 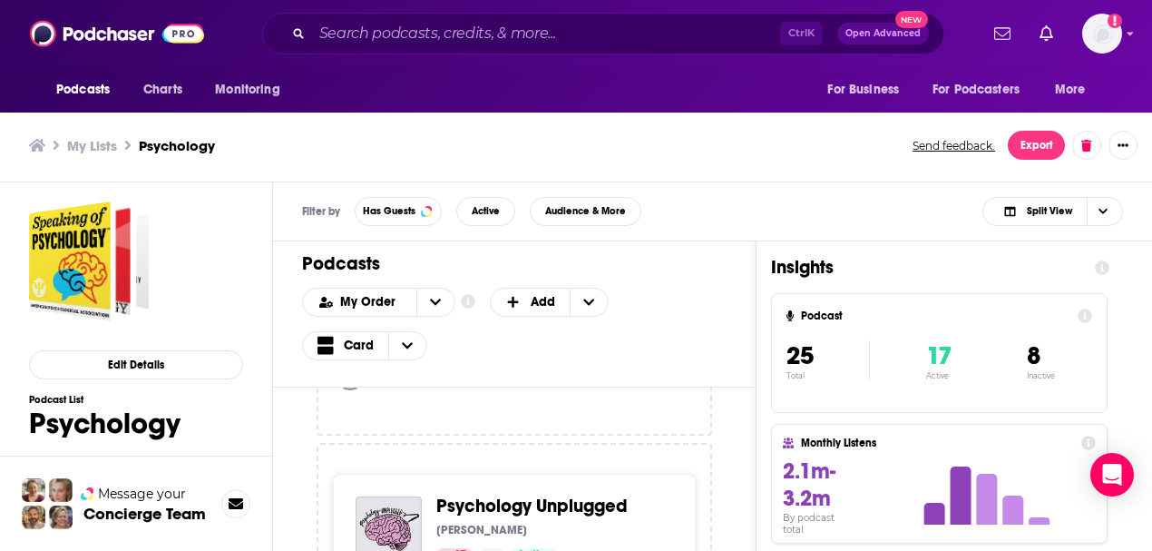 I want to click on a: Show additional information, so click(x=468, y=301).